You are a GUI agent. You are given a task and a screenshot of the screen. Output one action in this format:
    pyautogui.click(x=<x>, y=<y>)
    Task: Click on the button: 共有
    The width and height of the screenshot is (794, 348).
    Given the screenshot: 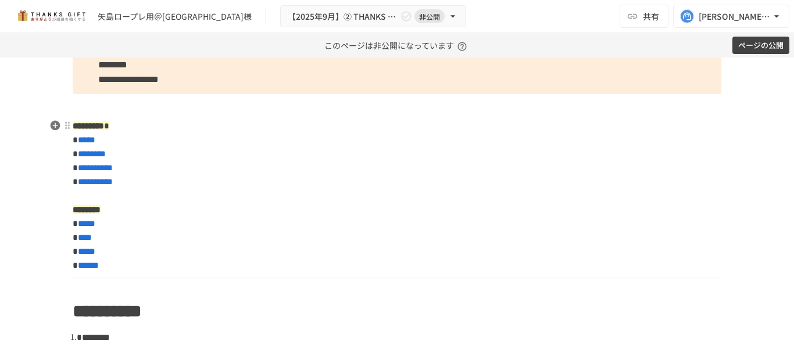 What is the action you would take?
    pyautogui.click(x=644, y=16)
    